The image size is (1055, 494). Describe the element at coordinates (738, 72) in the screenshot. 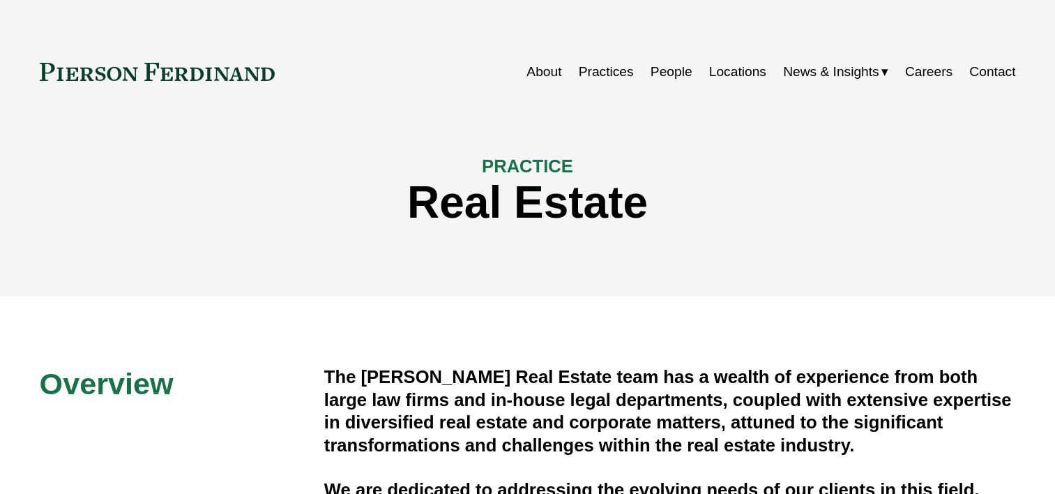

I see `a: Locations` at that location.